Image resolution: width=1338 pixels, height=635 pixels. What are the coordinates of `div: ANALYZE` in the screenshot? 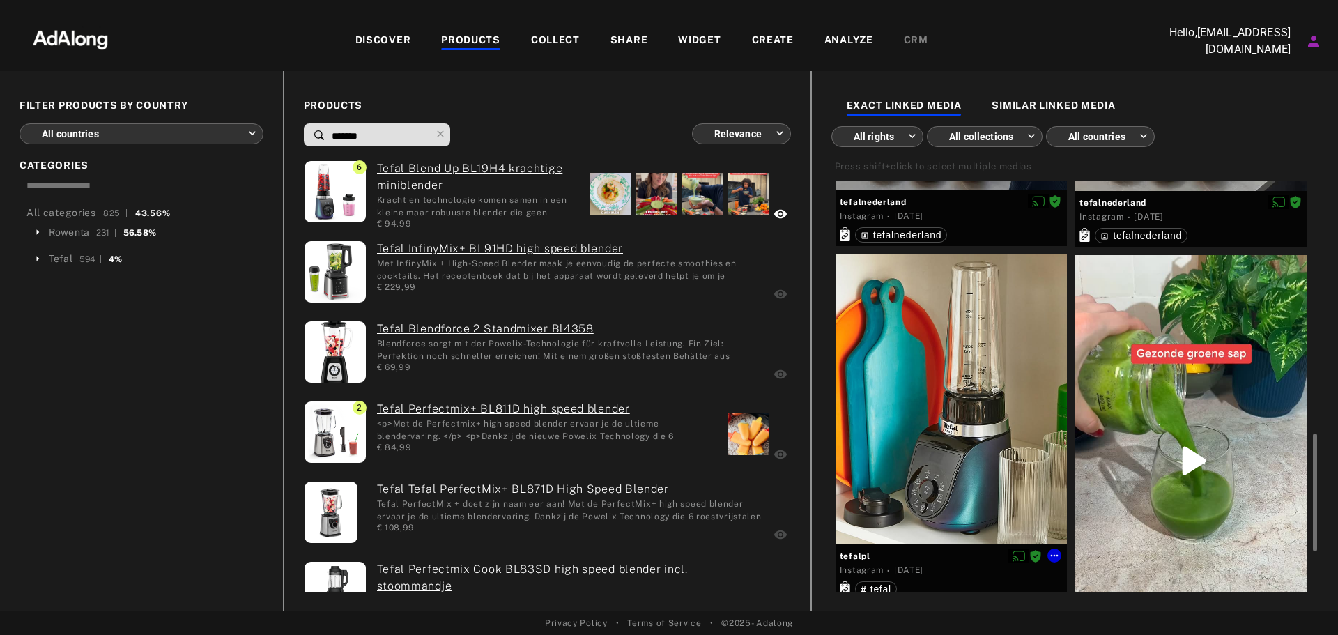 It's located at (849, 41).